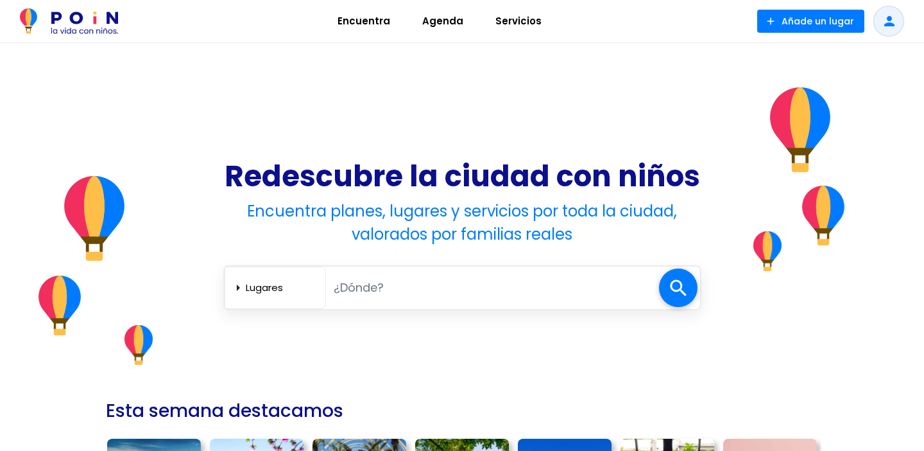 This screenshot has width=924, height=451. I want to click on input: ¿Dónde?, so click(492, 287).